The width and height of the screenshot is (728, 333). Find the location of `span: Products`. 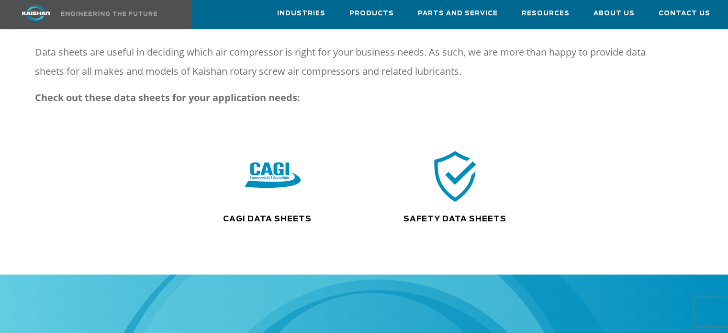

span: Products is located at coordinates (371, 13).